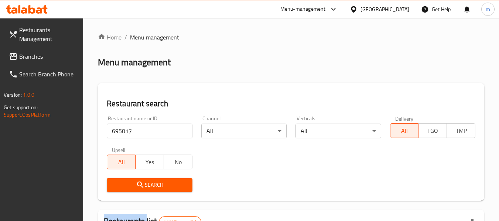 This screenshot has width=499, height=221. I want to click on a: Support.OpsPlatform, so click(27, 115).